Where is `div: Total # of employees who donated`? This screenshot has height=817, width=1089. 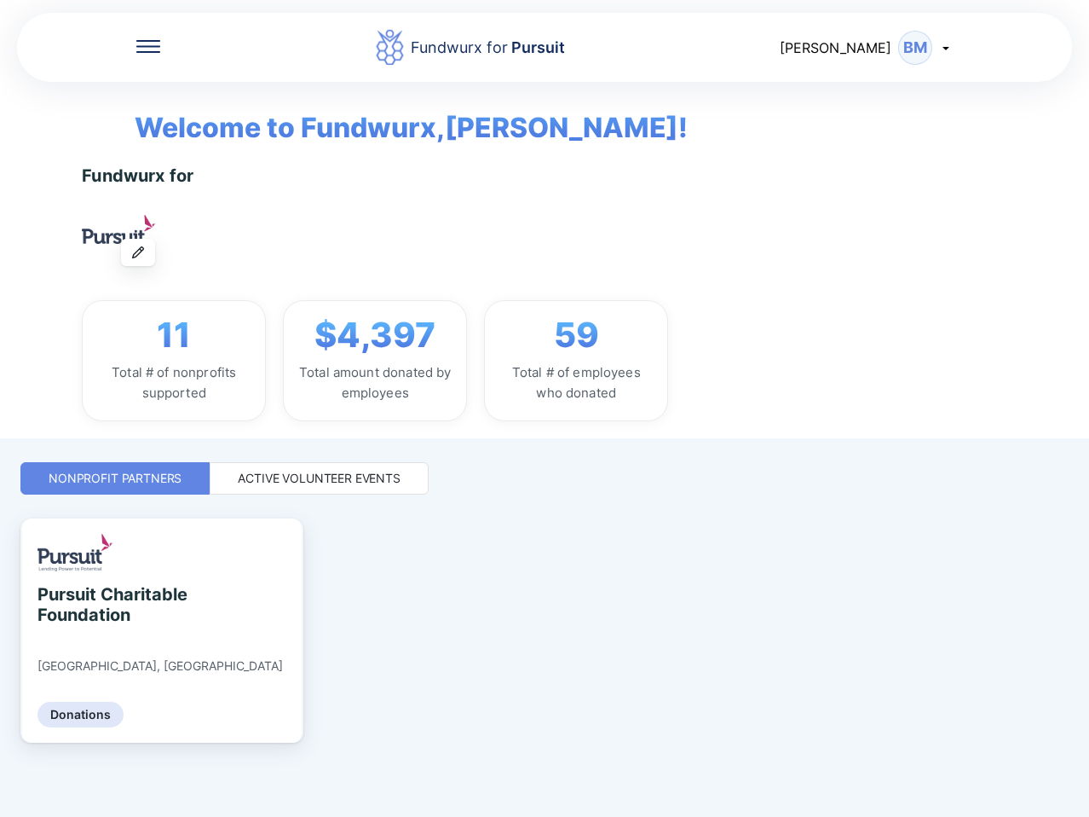
div: Total # of employees who donated is located at coordinates (576, 383).